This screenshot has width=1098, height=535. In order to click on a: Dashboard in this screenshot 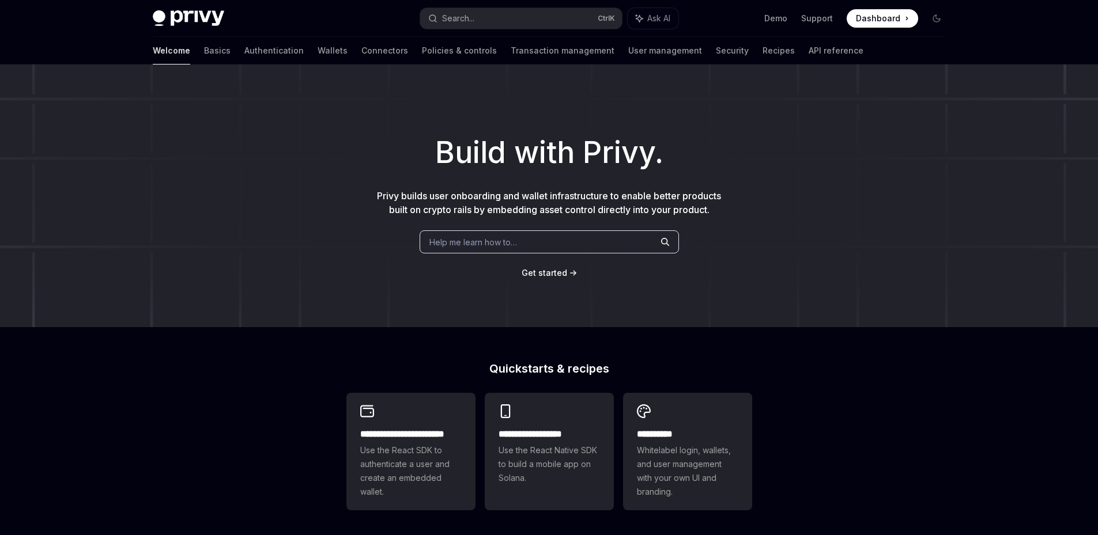, I will do `click(882, 18)`.